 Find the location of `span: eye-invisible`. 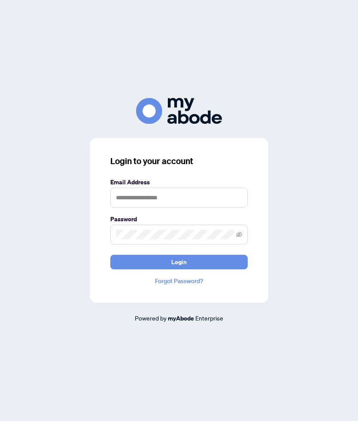

span: eye-invisible is located at coordinates (239, 235).